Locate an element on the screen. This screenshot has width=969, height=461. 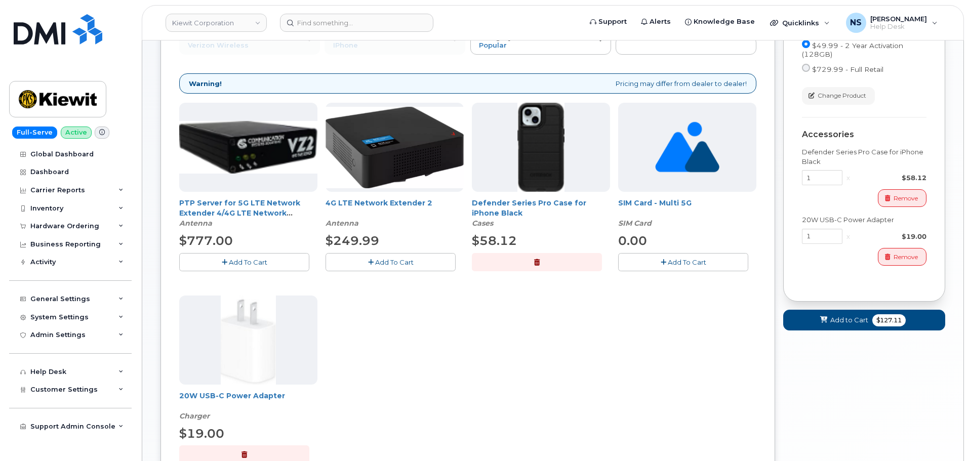
img: apple20w.jpg is located at coordinates (248, 340).